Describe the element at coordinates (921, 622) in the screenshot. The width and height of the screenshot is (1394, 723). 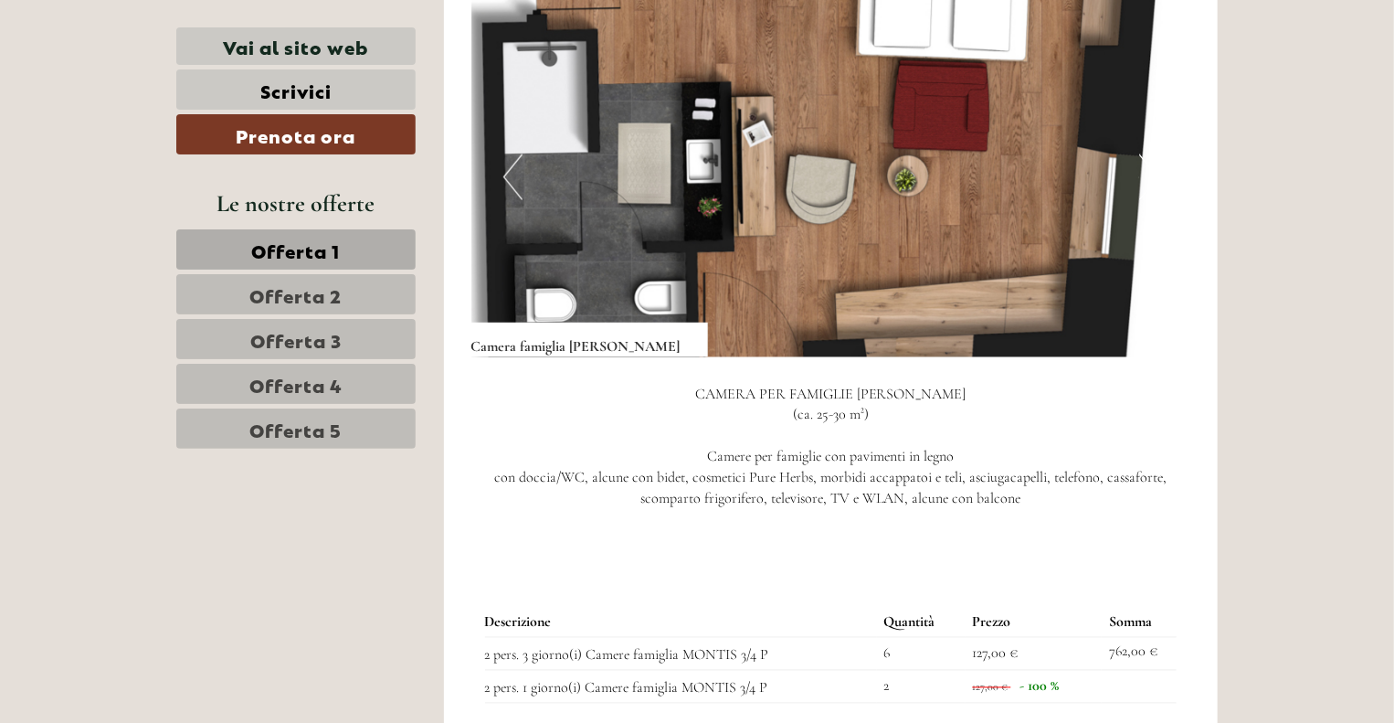
I see `th: Quantità` at that location.